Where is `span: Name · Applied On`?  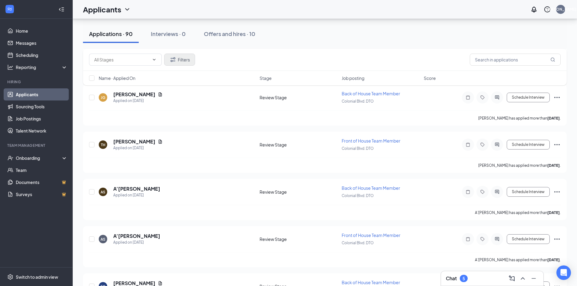 span: Name · Applied On is located at coordinates (117, 78).